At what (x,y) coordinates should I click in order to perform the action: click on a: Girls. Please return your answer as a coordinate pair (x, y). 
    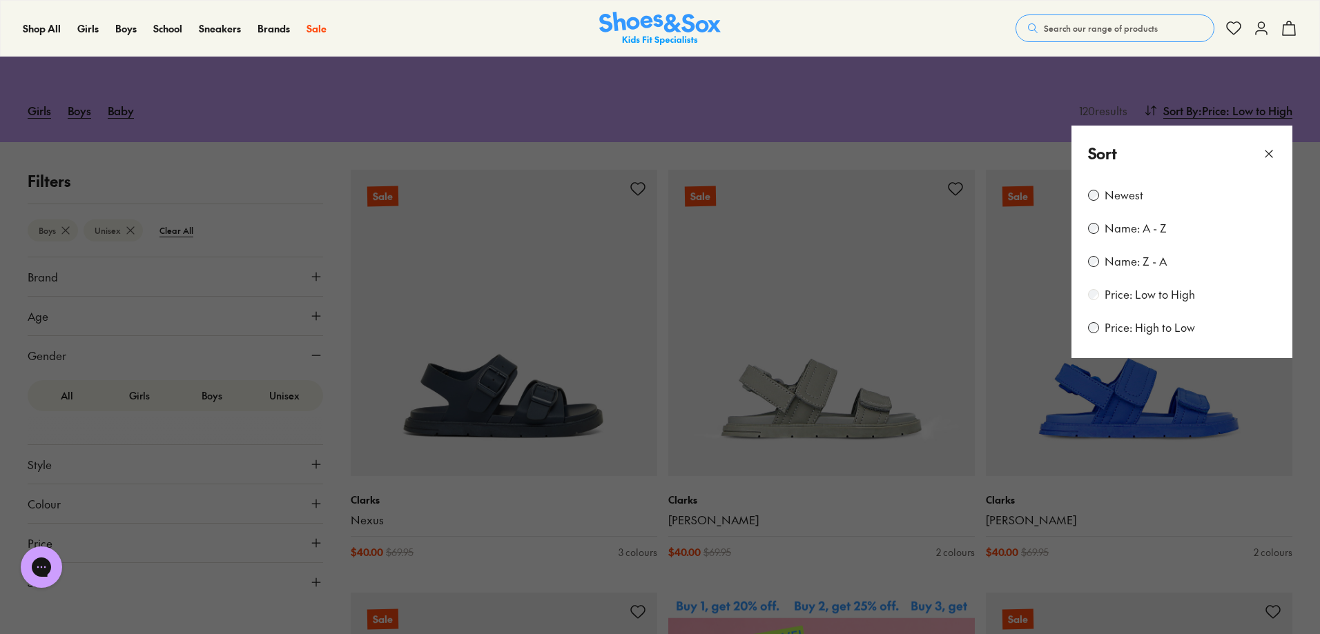
    Looking at the image, I should click on (88, 28).